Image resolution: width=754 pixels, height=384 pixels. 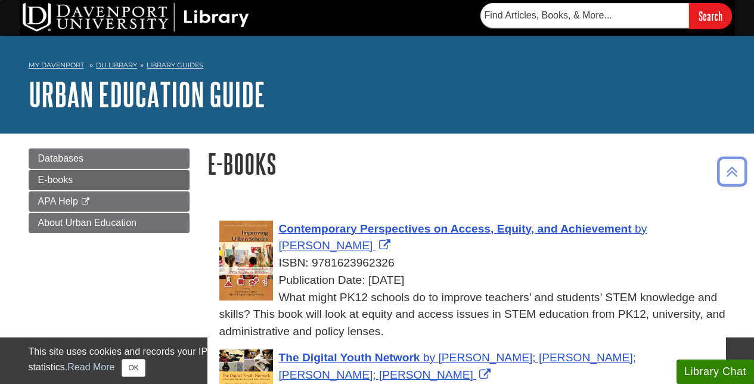 I want to click on a: Read More, so click(x=91, y=367).